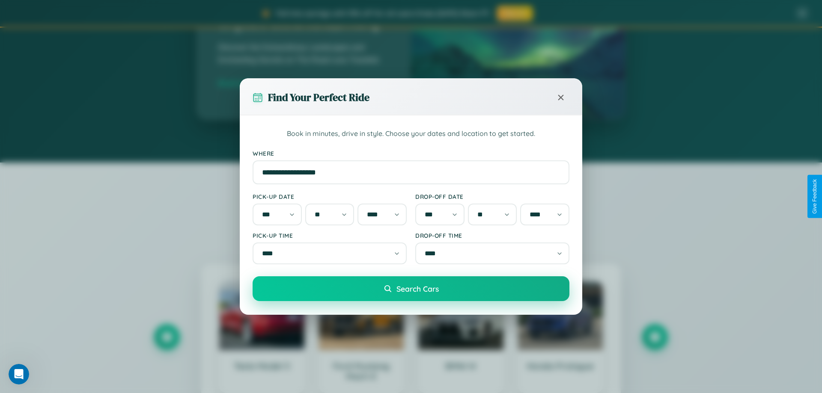  I want to click on button: Search Cars, so click(411, 289).